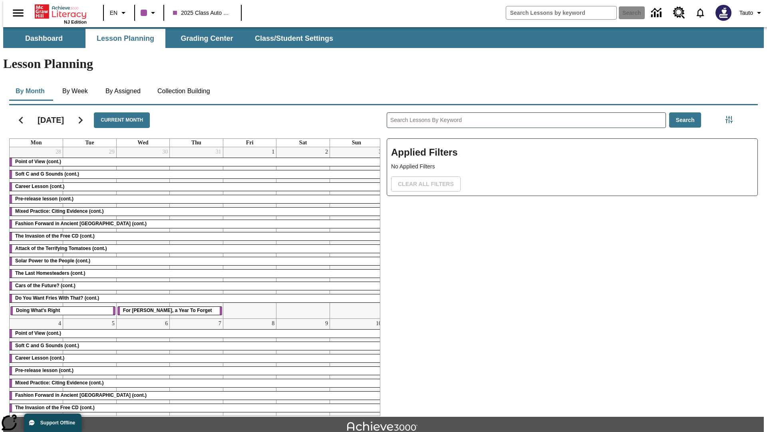 Image resolution: width=767 pixels, height=432 pixels. What do you see at coordinates (356, 233) in the screenshot?
I see `td: August 3, 2025` at bounding box center [356, 233].